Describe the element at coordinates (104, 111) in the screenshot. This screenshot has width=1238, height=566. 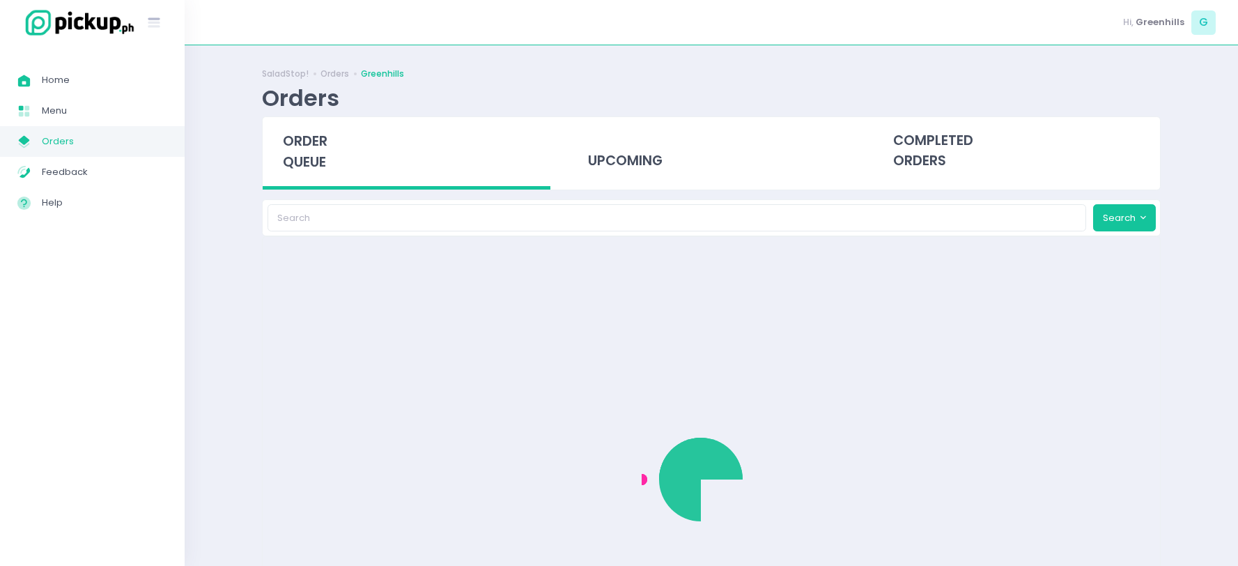
I see `span: Menu` at that location.